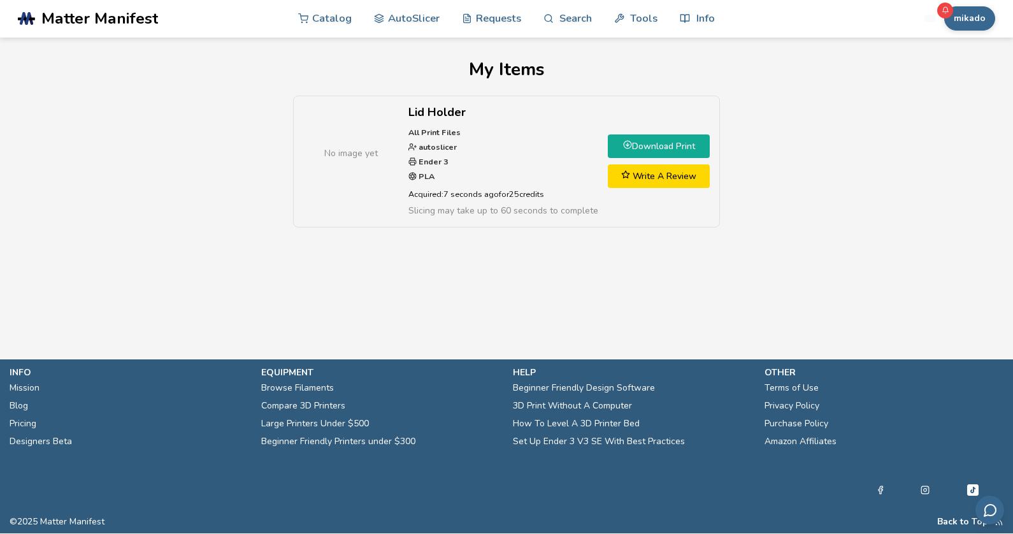  I want to click on a: Set Up Ender 3 V3 SE With Best Practices, so click(599, 442).